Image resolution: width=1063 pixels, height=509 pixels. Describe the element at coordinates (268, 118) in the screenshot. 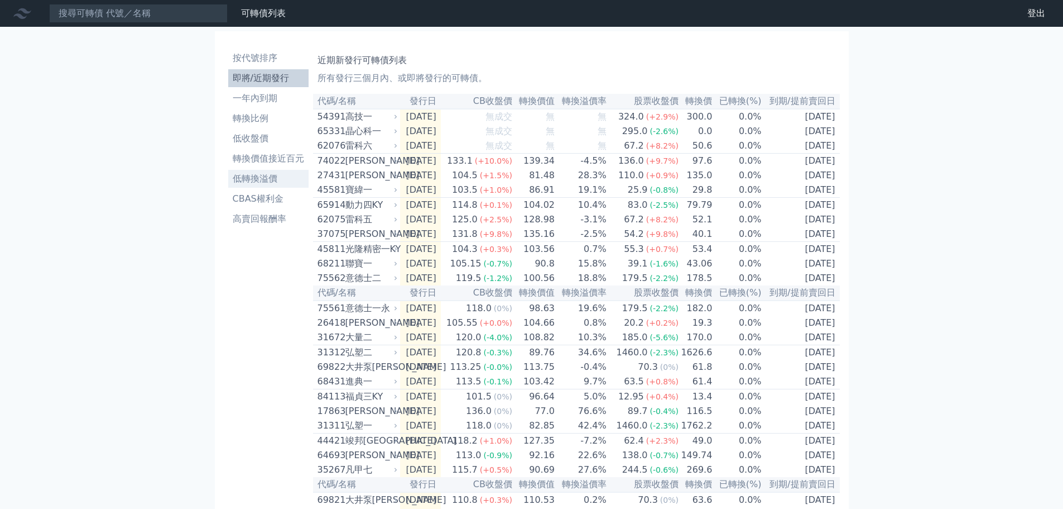

I see `li: 轉換比例` at that location.